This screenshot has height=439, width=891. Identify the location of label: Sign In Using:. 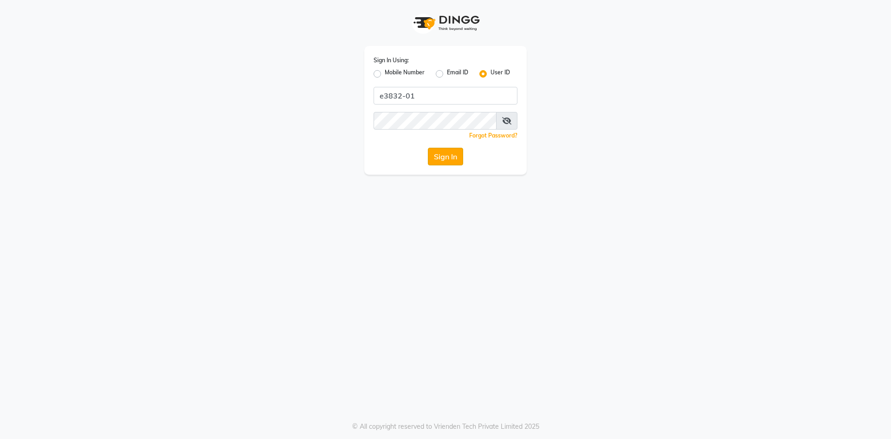
(391, 60).